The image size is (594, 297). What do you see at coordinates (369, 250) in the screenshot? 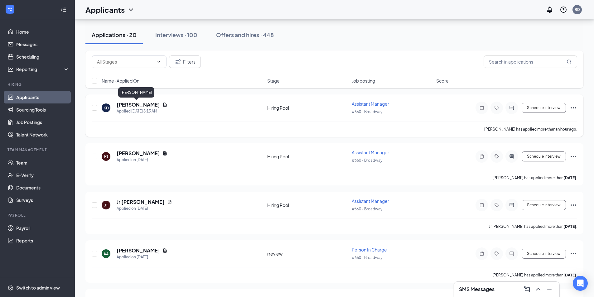
I see `span: Person In Charge` at bounding box center [369, 250].